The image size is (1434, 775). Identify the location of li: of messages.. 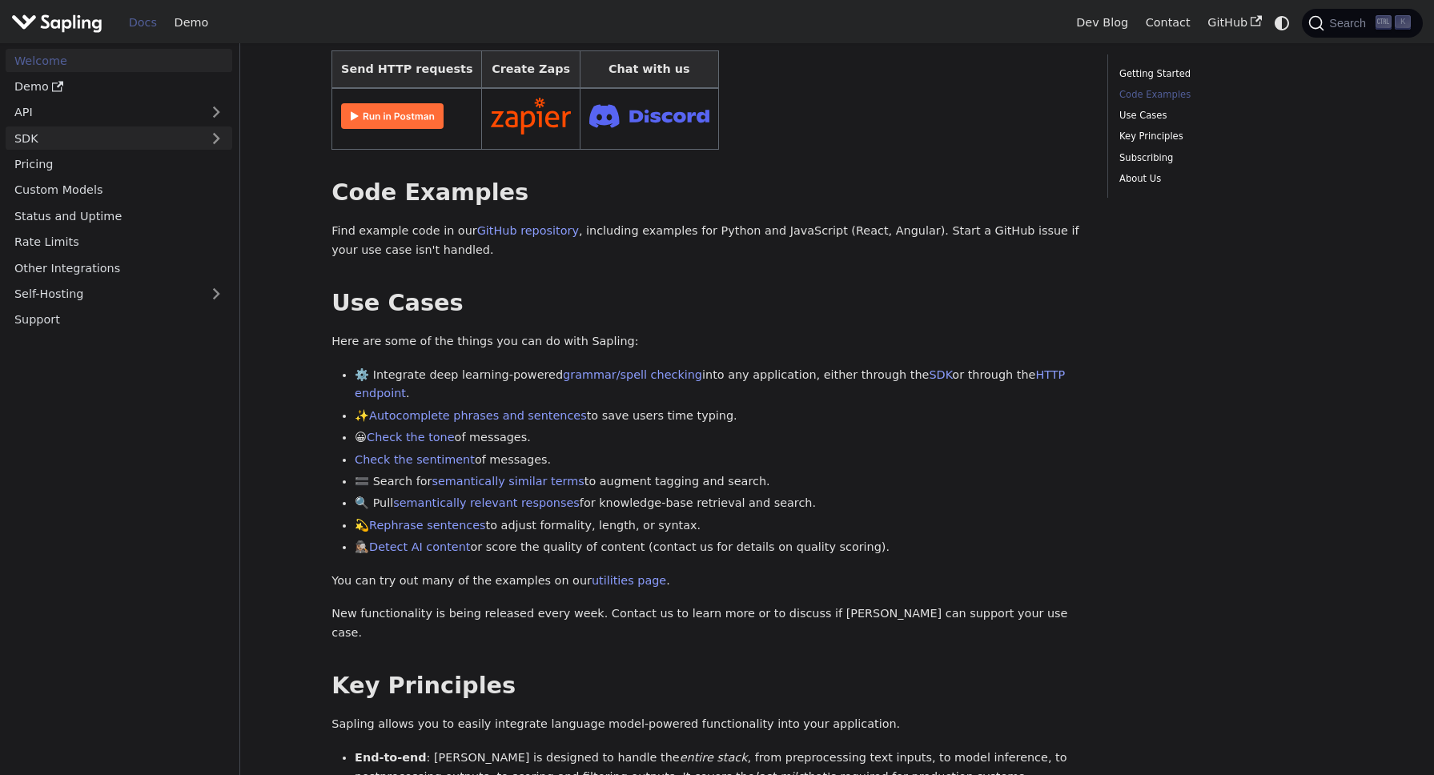
(719, 460).